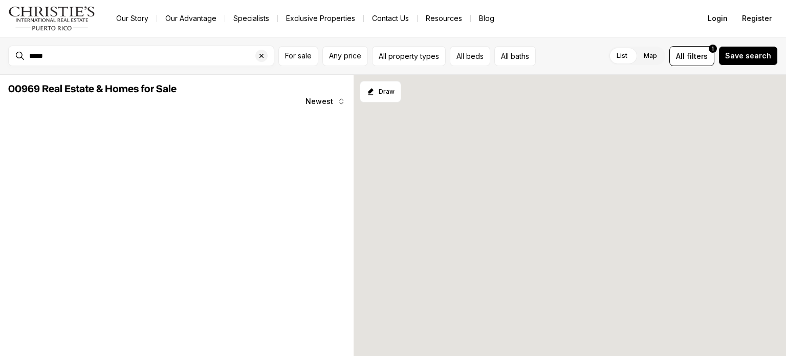  What do you see at coordinates (251, 18) in the screenshot?
I see `a: Specialists` at bounding box center [251, 18].